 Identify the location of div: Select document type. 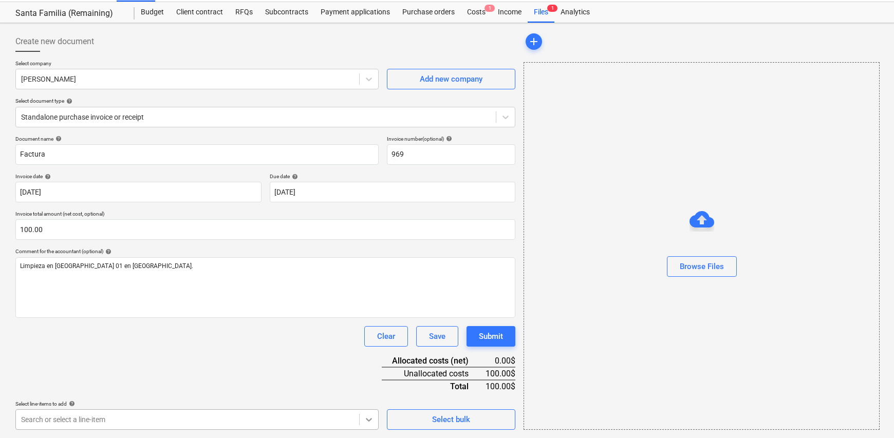
(265, 101).